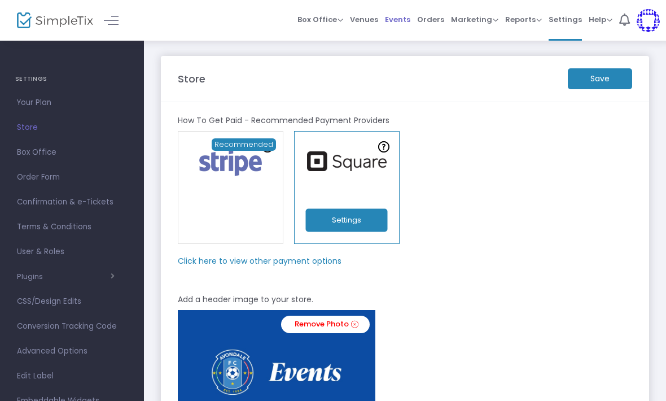  I want to click on h4: SETTINGS, so click(72, 79).